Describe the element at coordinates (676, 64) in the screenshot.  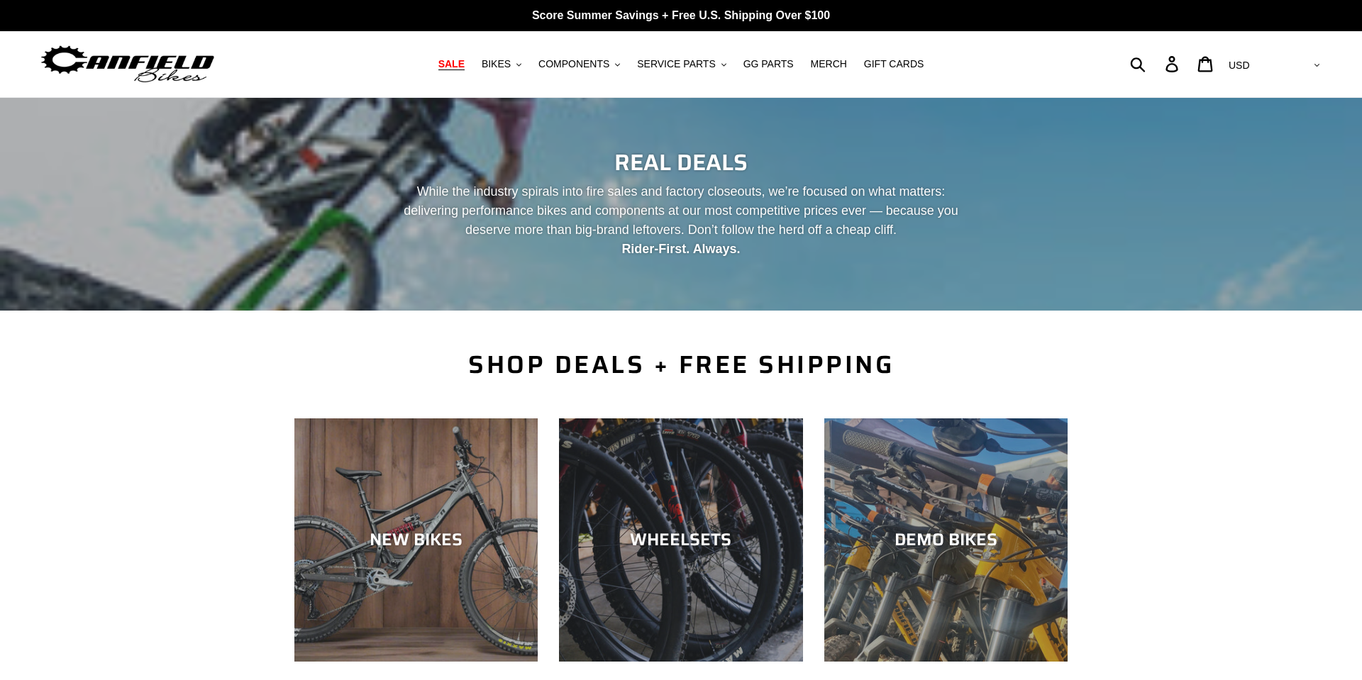
I see `span: SERVICE PARTS` at that location.